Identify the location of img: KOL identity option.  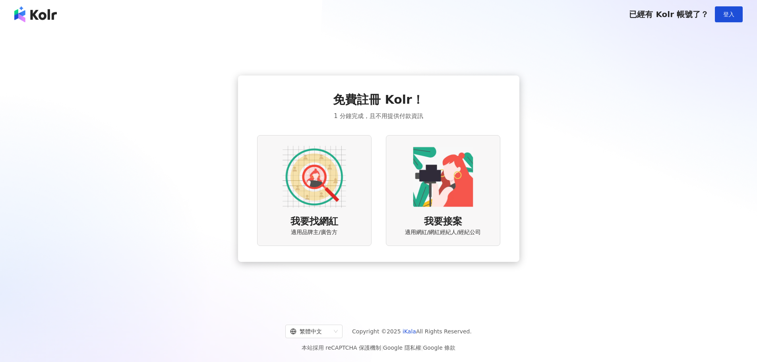
(443, 177).